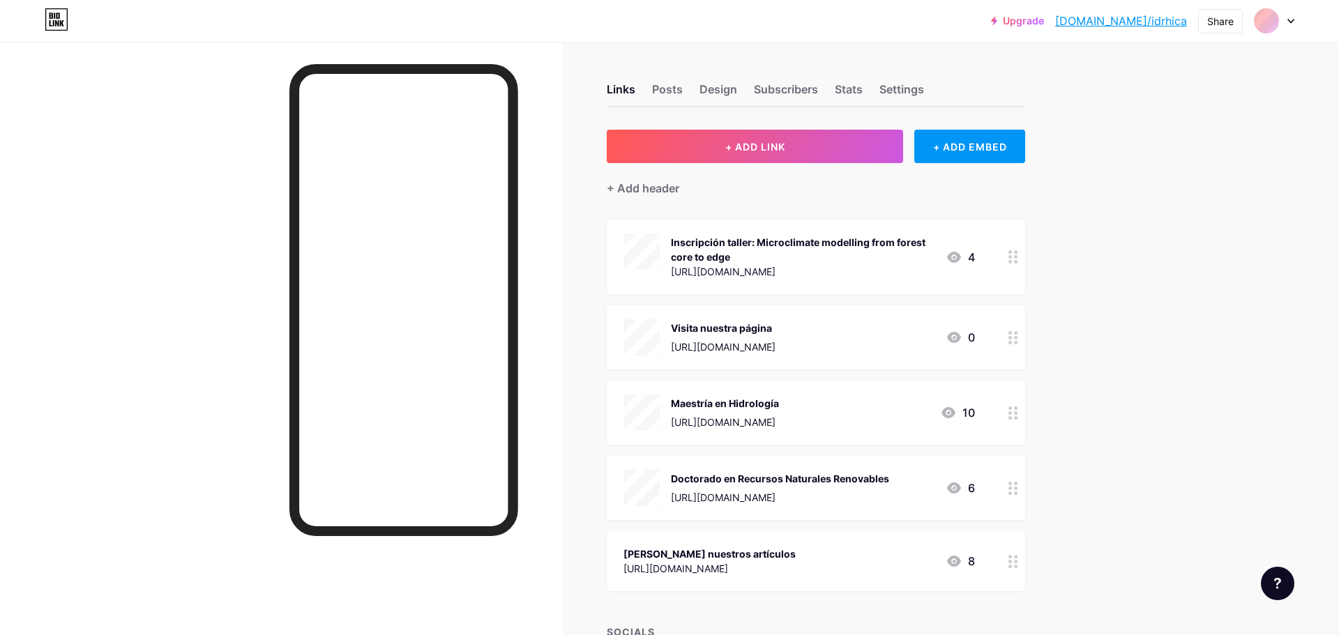 Image resolution: width=1339 pixels, height=635 pixels. What do you see at coordinates (621, 93) in the screenshot?
I see `div: Links` at bounding box center [621, 93].